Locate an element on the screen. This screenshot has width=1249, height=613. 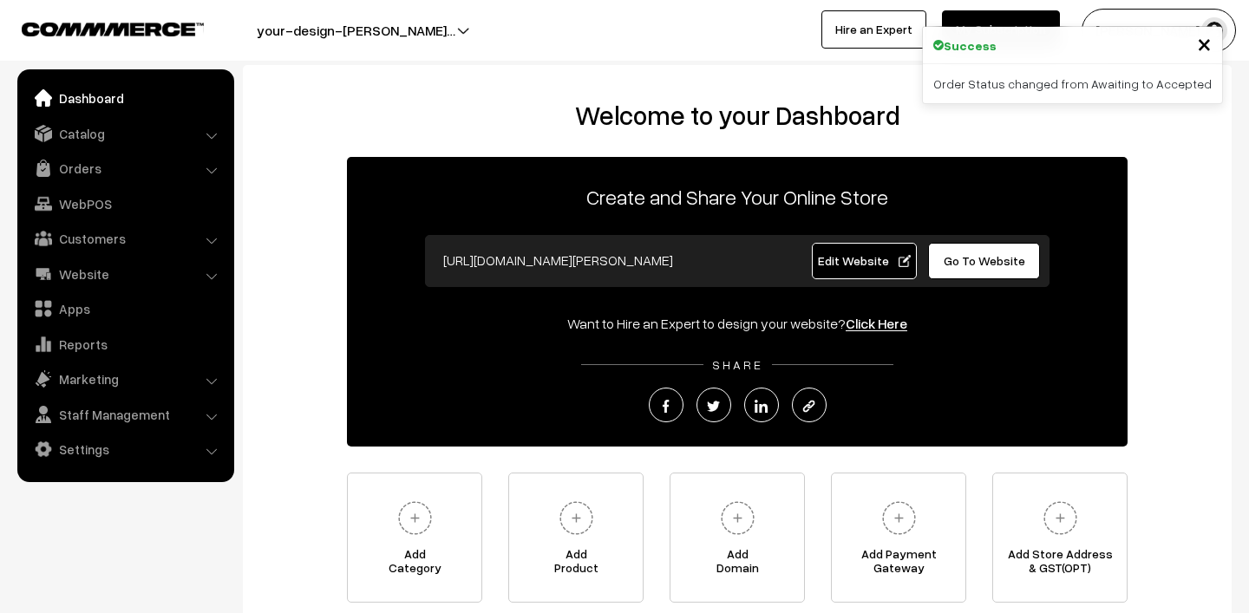
a: Marketing is located at coordinates (125, 379).